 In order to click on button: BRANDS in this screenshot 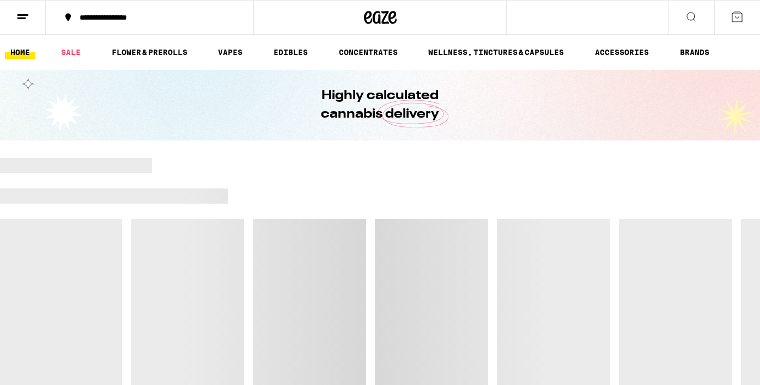, I will do `click(694, 52)`.